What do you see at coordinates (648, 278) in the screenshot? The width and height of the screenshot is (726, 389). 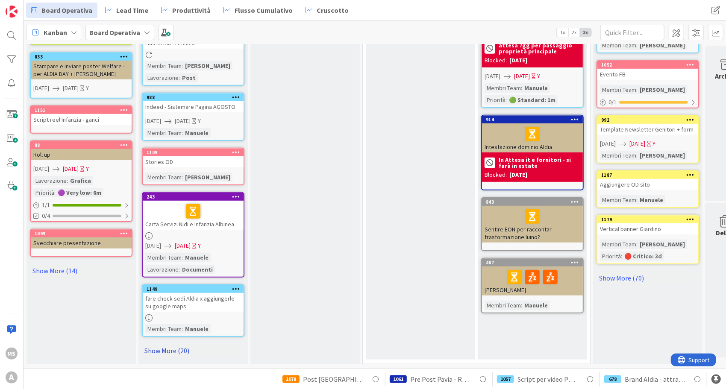 I see `a: Show More (70)` at bounding box center [648, 278].